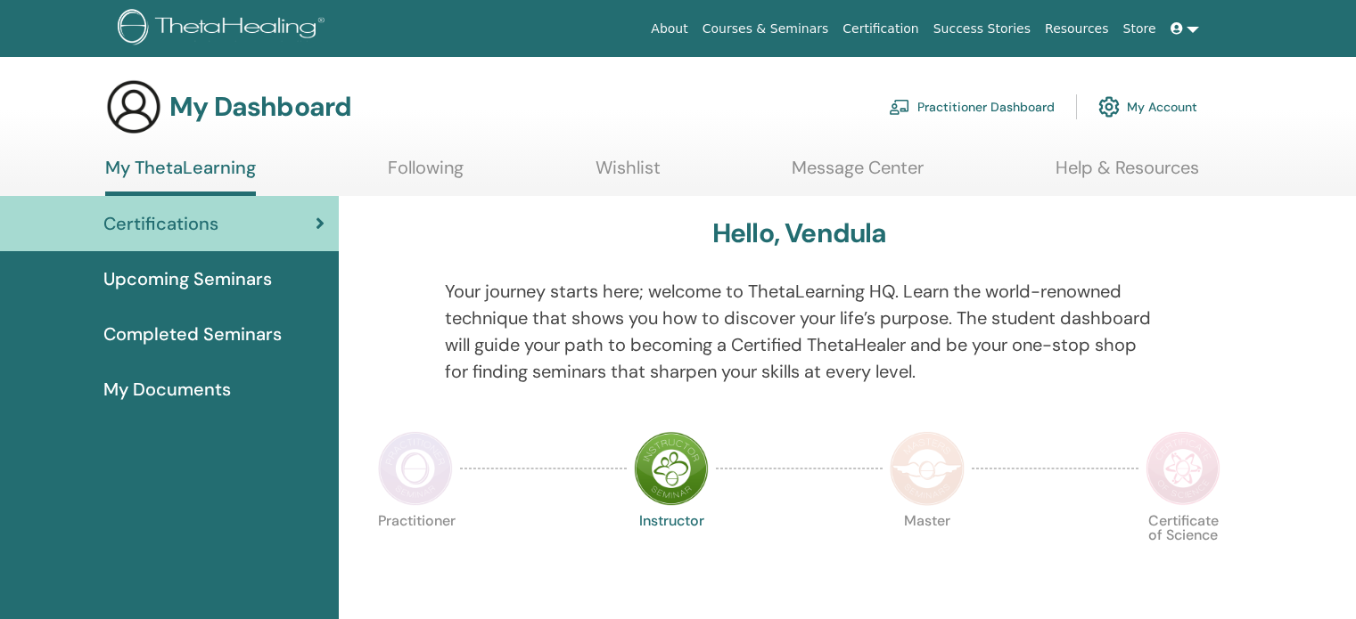 This screenshot has width=1356, height=619. I want to click on a: Practitioner Dashboard, so click(972, 107).